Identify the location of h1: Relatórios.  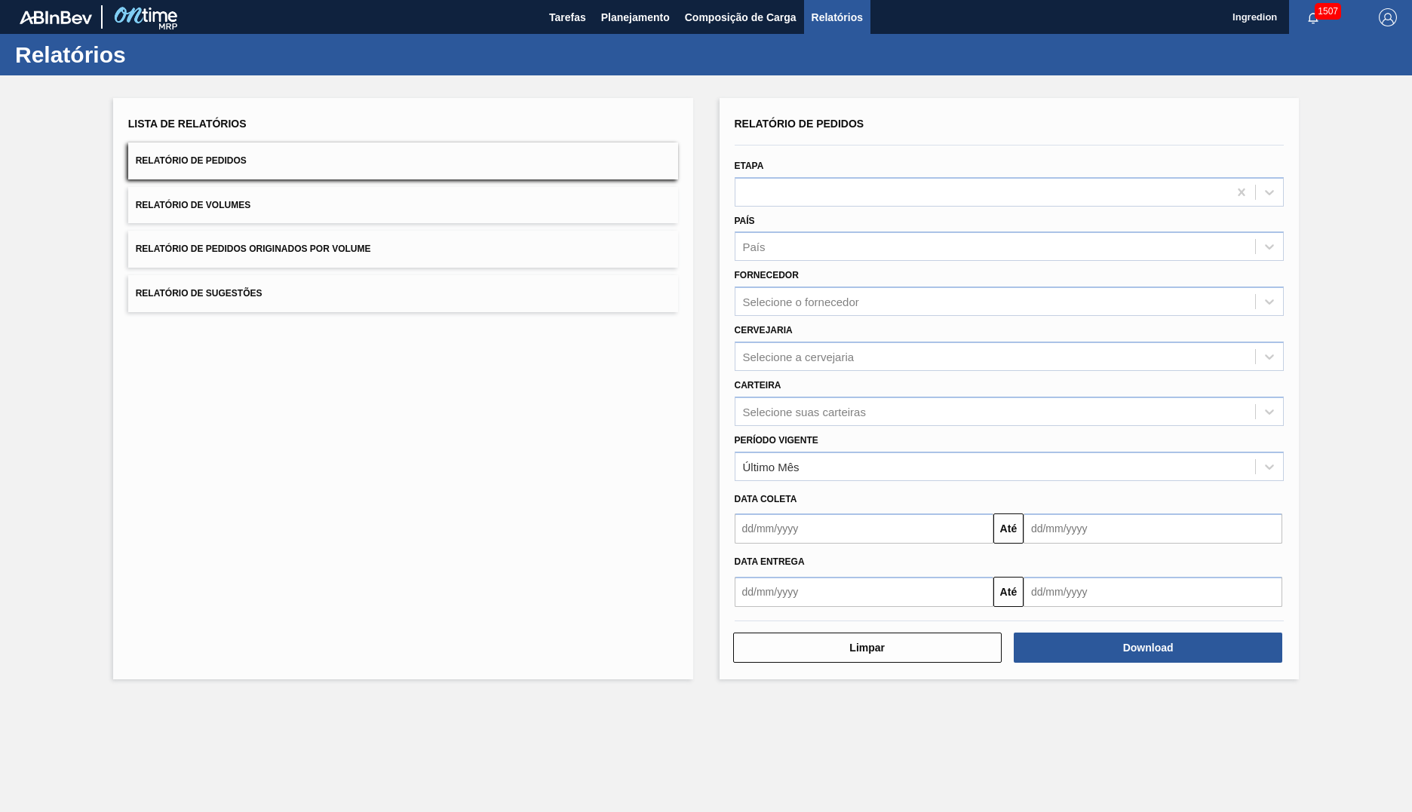
(149, 54).